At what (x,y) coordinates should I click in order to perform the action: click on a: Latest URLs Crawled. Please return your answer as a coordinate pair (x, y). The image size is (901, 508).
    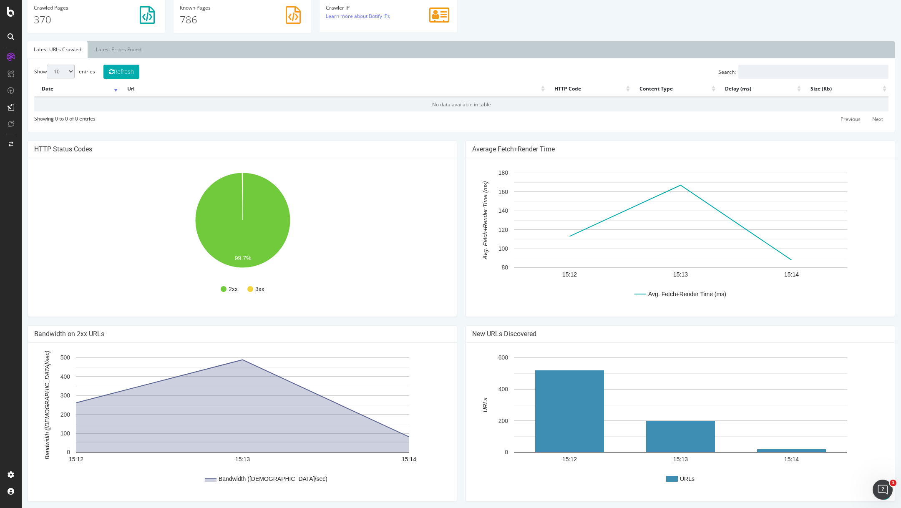
    Looking at the image, I should click on (36, 50).